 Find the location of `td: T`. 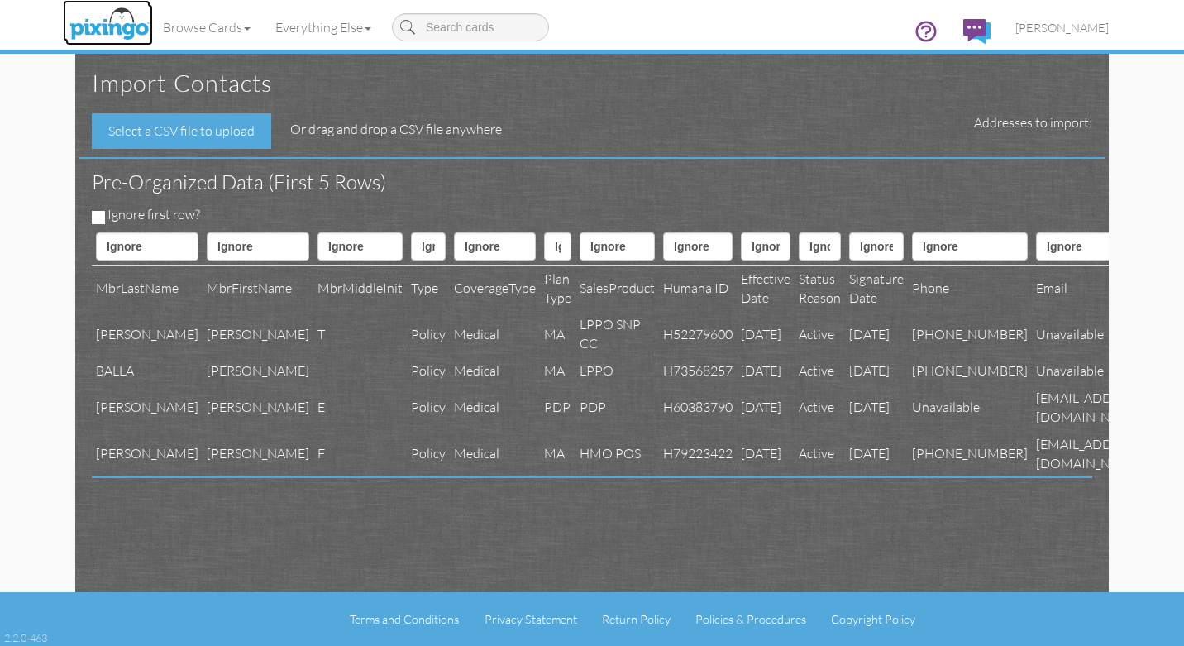

td: T is located at coordinates (360, 334).